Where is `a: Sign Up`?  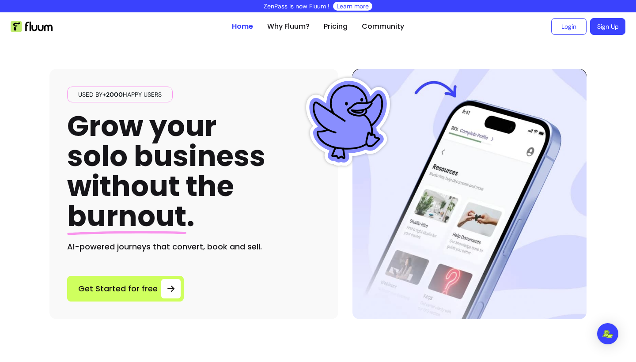 a: Sign Up is located at coordinates (608, 27).